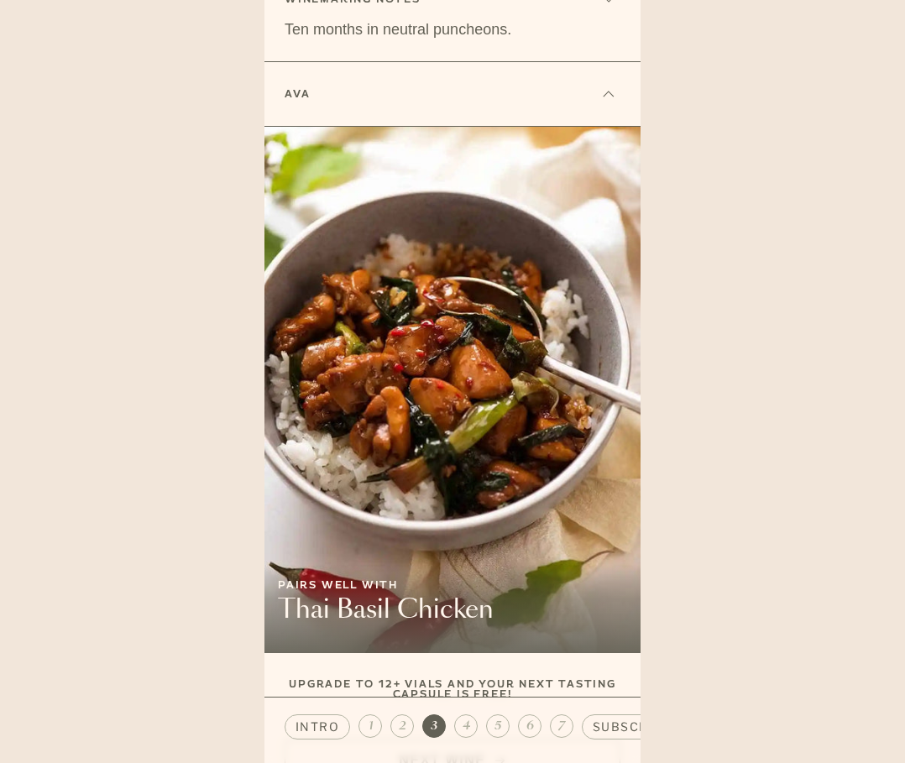  I want to click on button: 5, so click(498, 726).